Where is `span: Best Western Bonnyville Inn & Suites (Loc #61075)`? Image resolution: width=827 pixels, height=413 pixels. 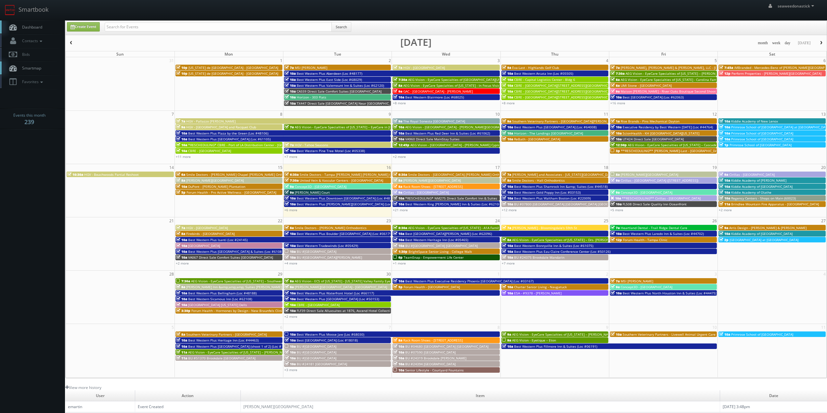 span: Best Western Bonnyville Inn & Suites (Loc #61075) is located at coordinates (554, 246).